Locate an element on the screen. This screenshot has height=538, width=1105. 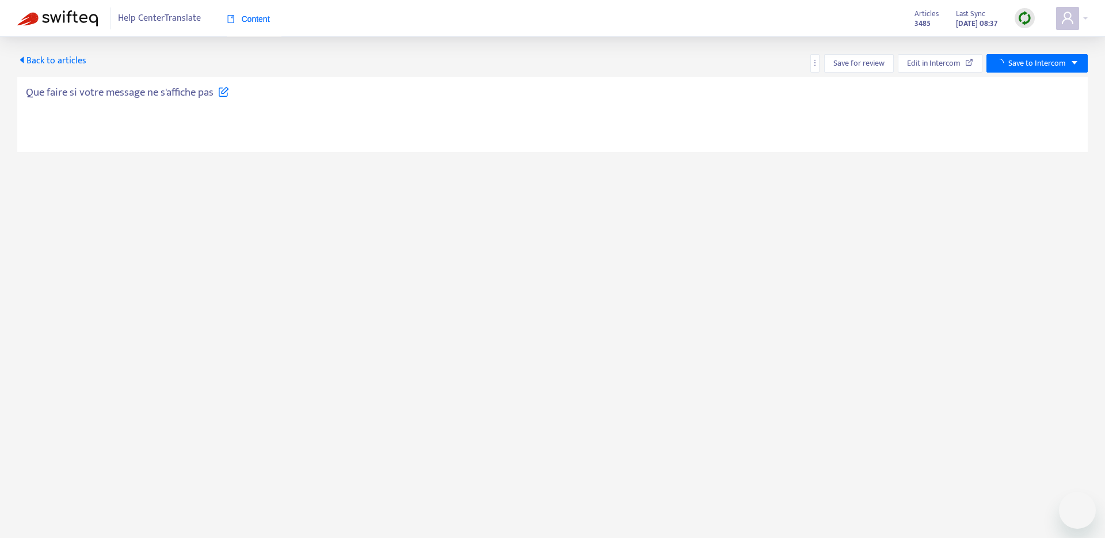
span: Save to Intercom is located at coordinates (1037, 63).